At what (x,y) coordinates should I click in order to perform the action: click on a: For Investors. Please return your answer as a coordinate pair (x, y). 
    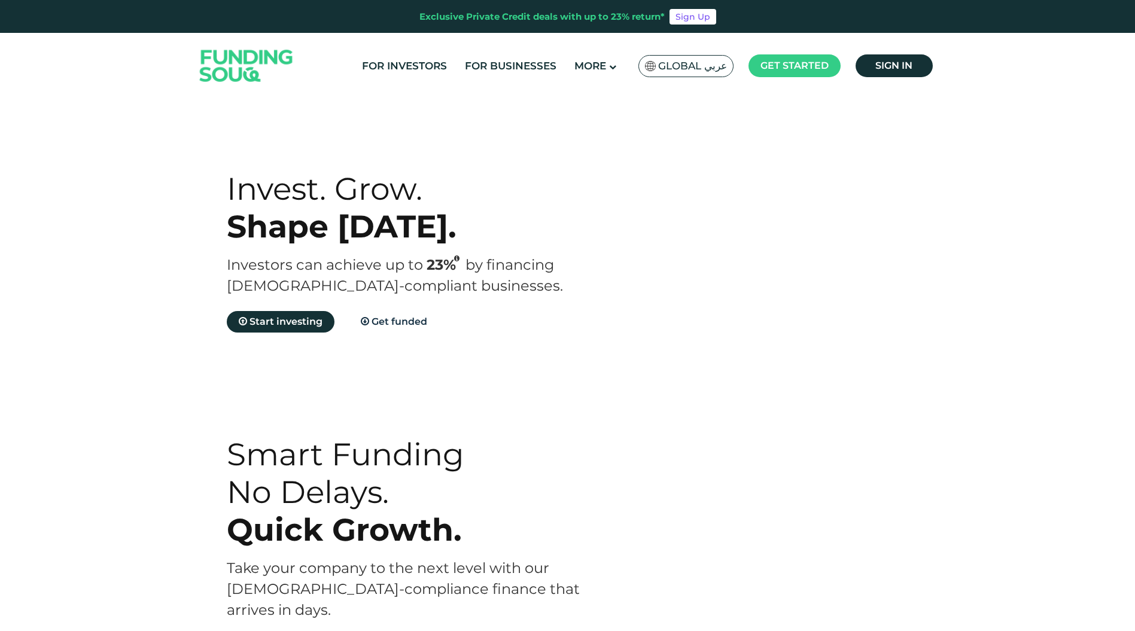
    Looking at the image, I should click on (404, 66).